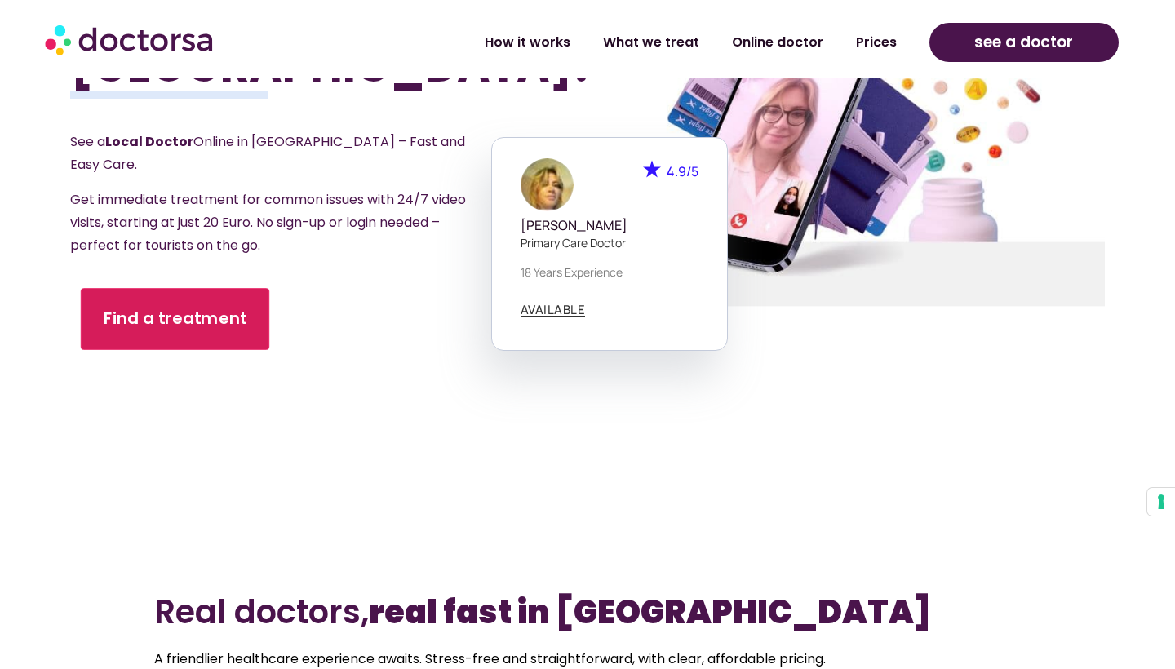 The height and width of the screenshot is (669, 1175). What do you see at coordinates (611, 42) in the screenshot?
I see `nav: Menu` at bounding box center [611, 42].